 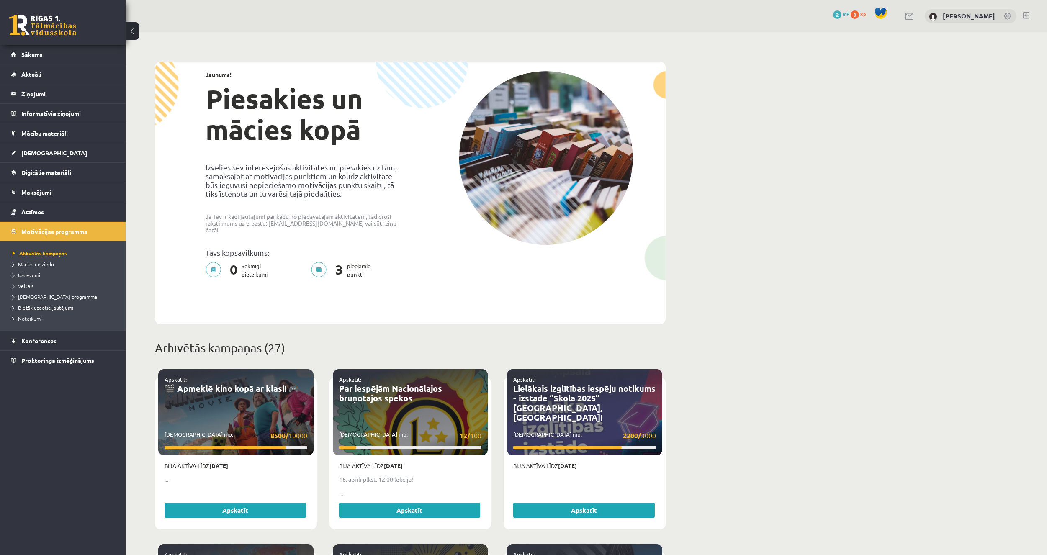 I want to click on a: Mācību materiāli, so click(x=63, y=133).